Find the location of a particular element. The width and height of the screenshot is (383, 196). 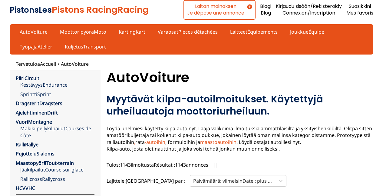

a: VuoriMontagne is located at coordinates (34, 122).